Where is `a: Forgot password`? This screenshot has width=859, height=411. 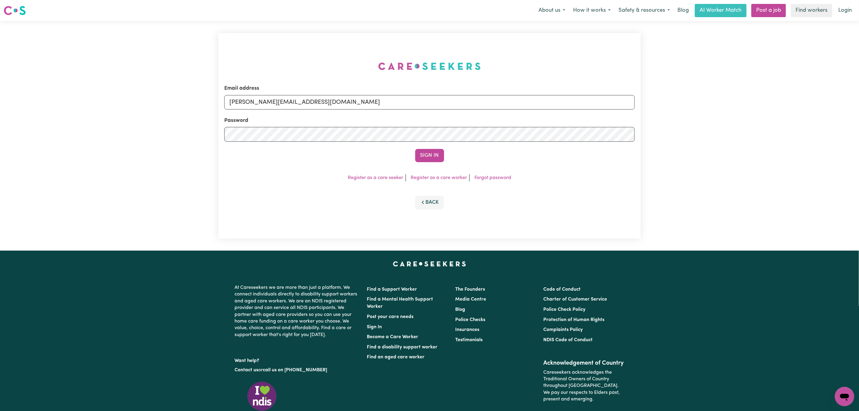 a: Forgot password is located at coordinates (493, 178).